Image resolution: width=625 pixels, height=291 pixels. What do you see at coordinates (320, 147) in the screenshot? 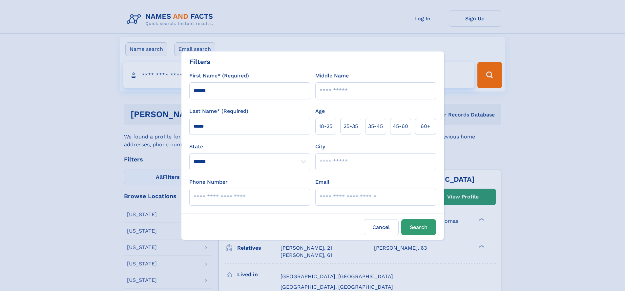
I see `label: City` at bounding box center [320, 147].